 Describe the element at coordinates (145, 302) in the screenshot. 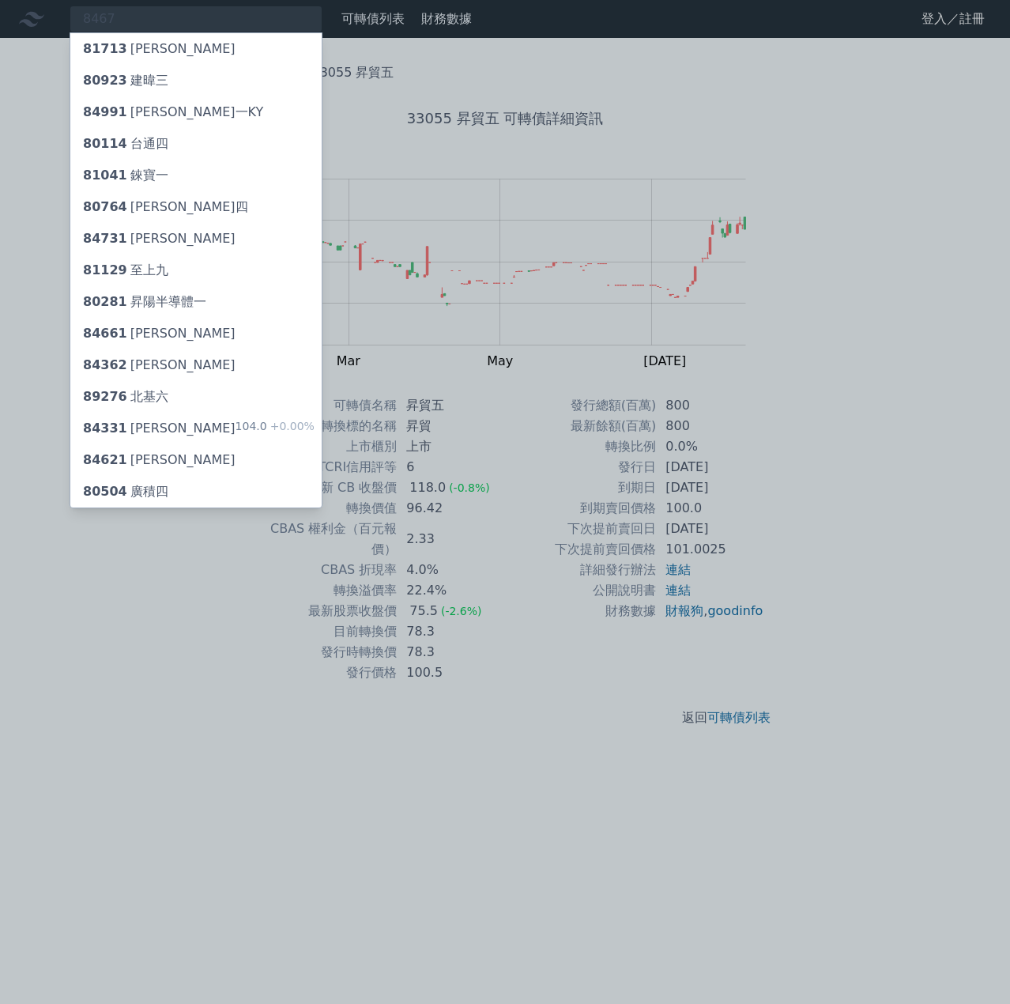

I see `div: 昇陽半導體一` at that location.